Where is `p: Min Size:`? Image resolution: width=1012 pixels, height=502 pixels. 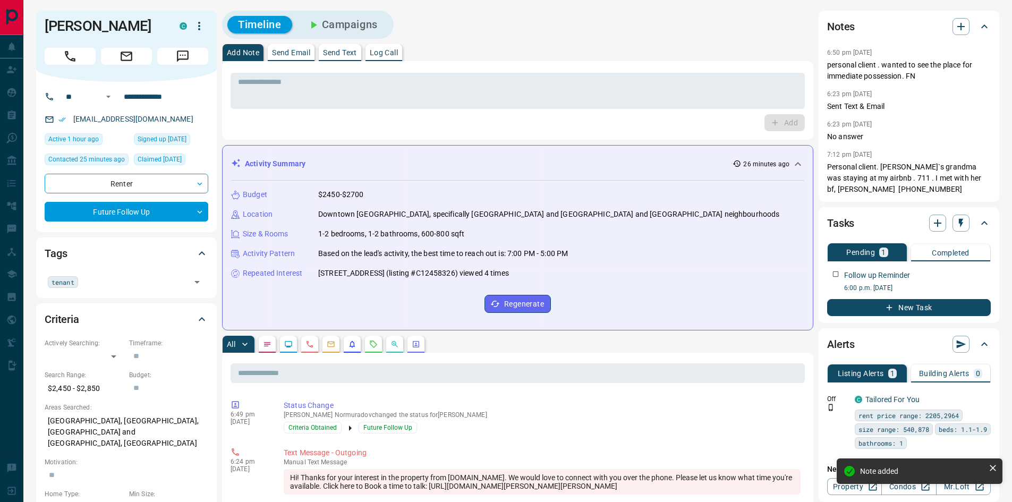
p: Min Size: is located at coordinates (168, 494).